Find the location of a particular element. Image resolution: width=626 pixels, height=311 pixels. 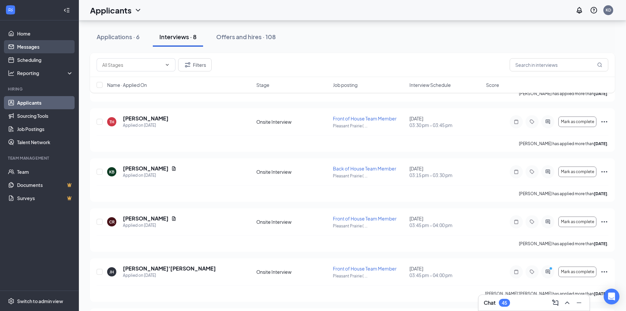

div: Reporting is located at coordinates (45, 73).